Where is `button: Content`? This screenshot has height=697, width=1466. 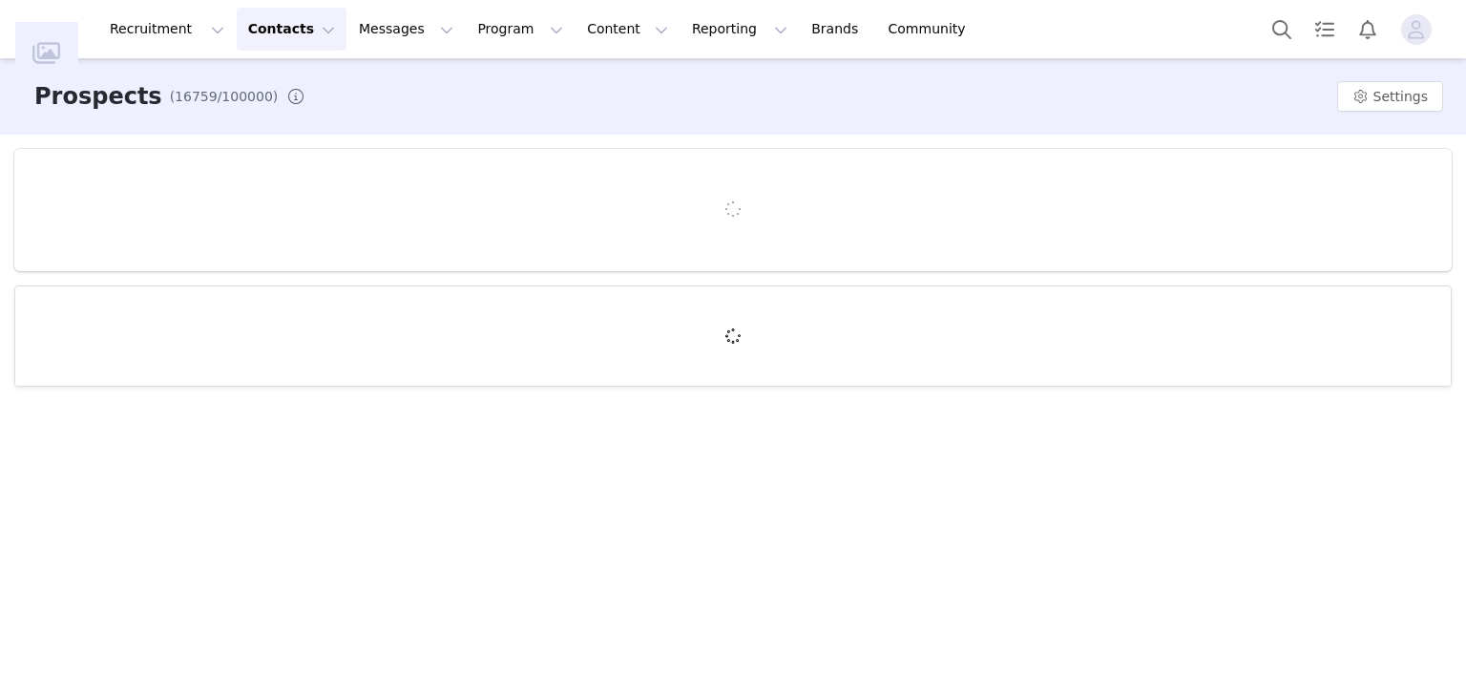
button: Content is located at coordinates (627, 29).